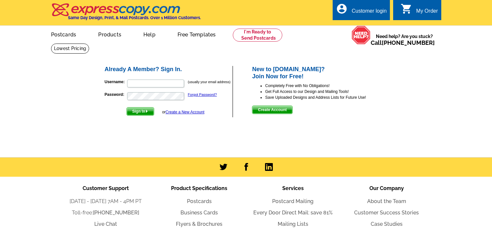  I want to click on h2: Already A Member? Sign In., so click(168, 70).